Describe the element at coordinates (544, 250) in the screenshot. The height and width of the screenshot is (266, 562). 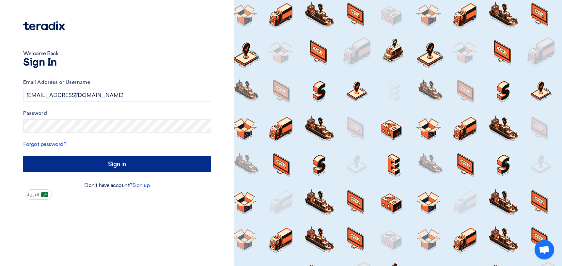
I see `a: Open chat` at that location.